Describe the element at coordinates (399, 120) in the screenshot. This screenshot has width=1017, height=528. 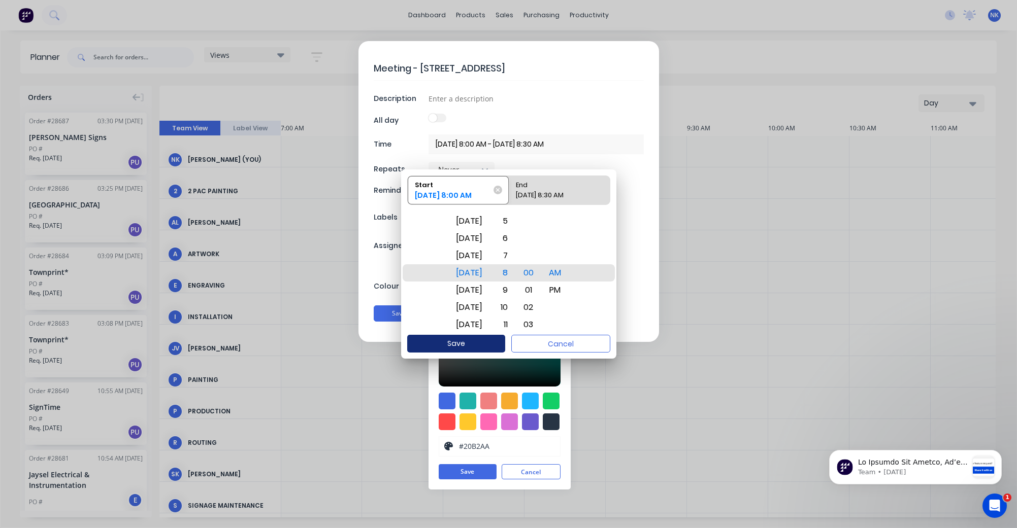
I see `div: All day` at that location.